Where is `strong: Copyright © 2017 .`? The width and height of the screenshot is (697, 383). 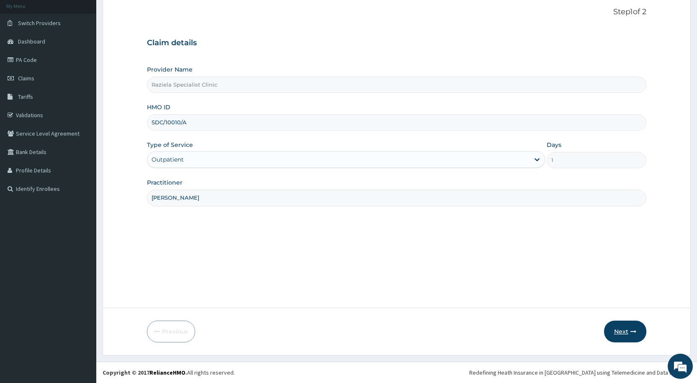
strong: Copyright © 2017 . is located at coordinates (145, 373).